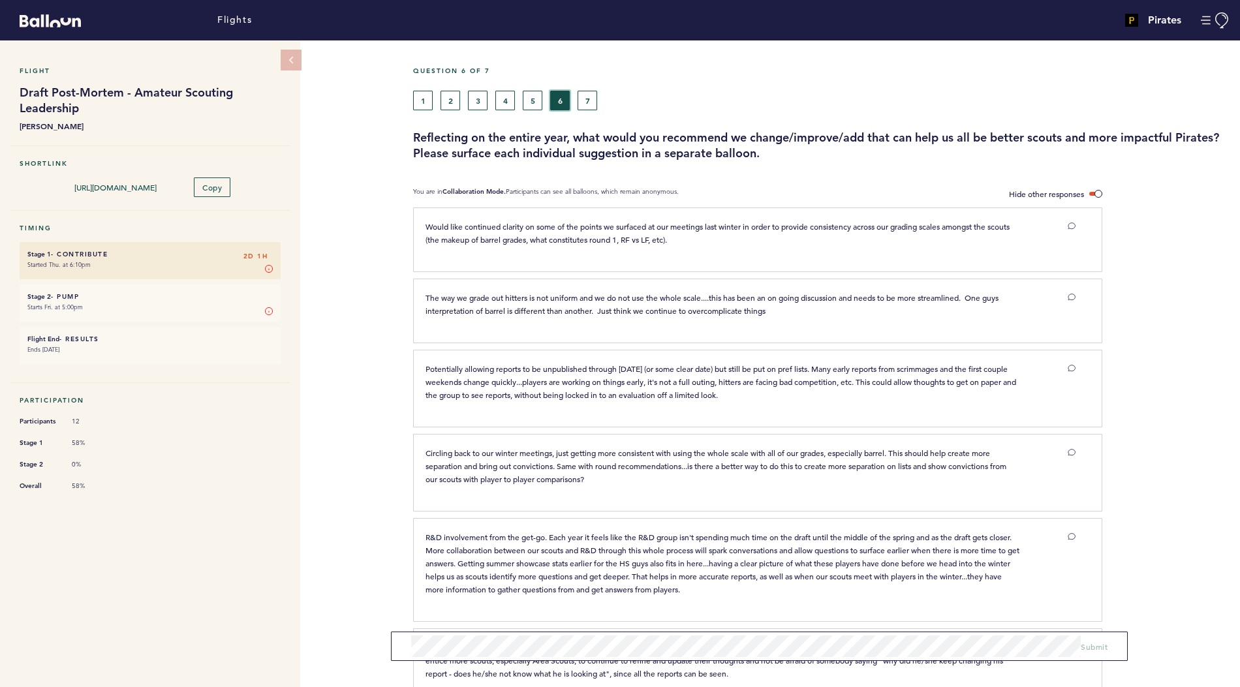 The width and height of the screenshot is (1240, 687). What do you see at coordinates (723, 660) in the screenshot?
I see `span: Allowing reports to be open all year, instead of writing a brand new report each time we want to ...` at bounding box center [723, 660].